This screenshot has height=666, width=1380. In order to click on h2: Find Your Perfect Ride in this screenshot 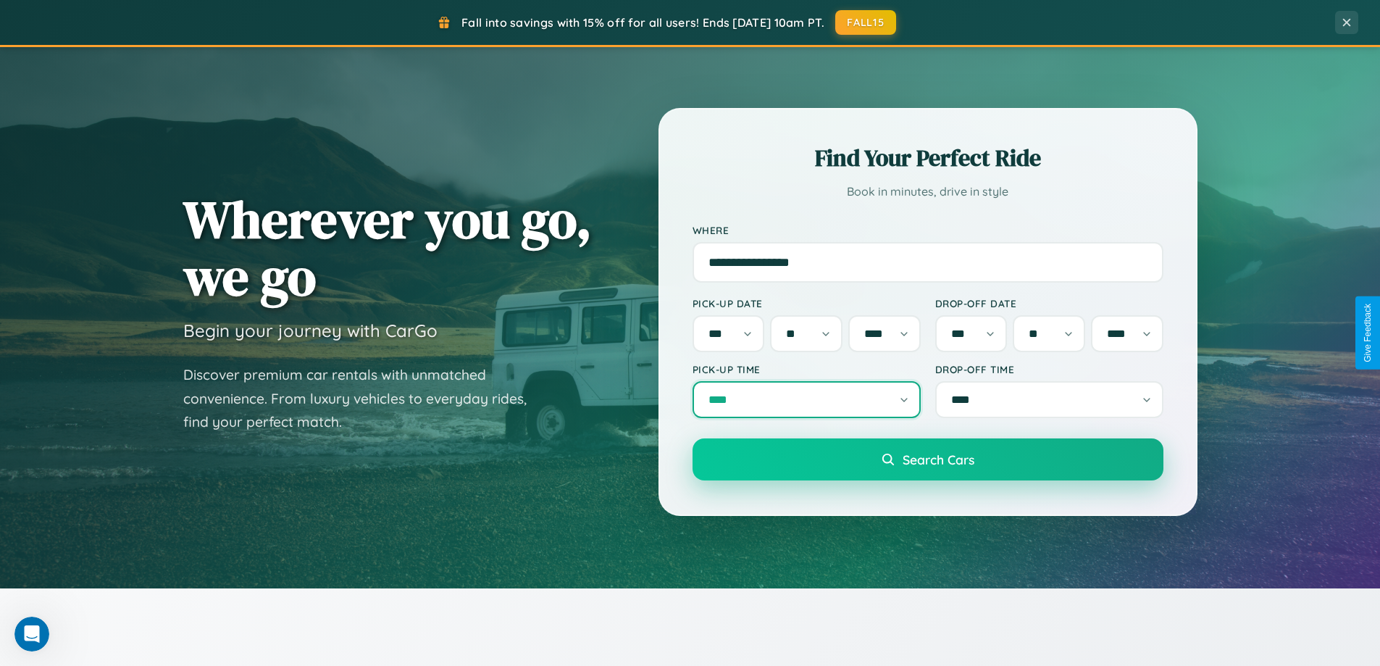, I will do `click(928, 158)`.